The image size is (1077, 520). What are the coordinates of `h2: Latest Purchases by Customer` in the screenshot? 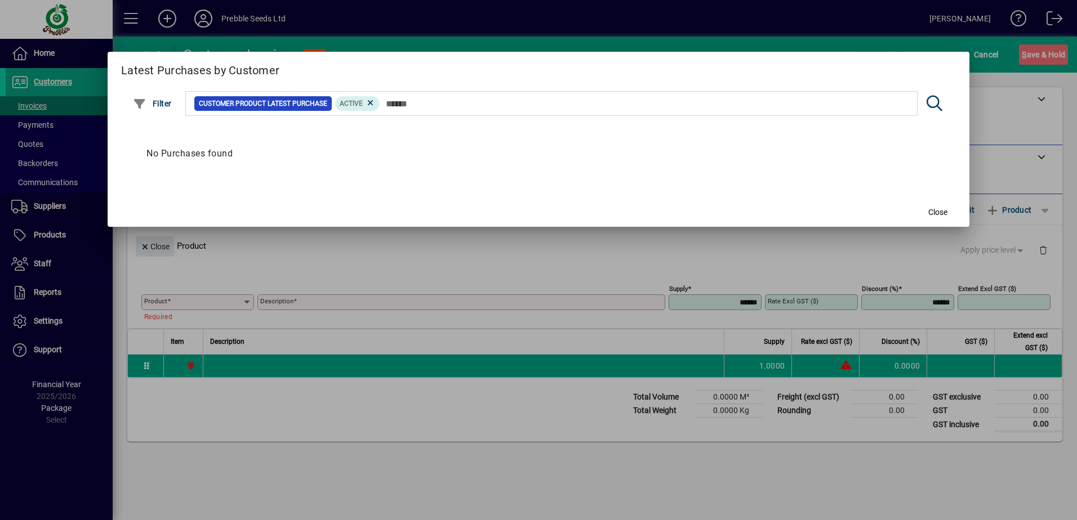 It's located at (538, 68).